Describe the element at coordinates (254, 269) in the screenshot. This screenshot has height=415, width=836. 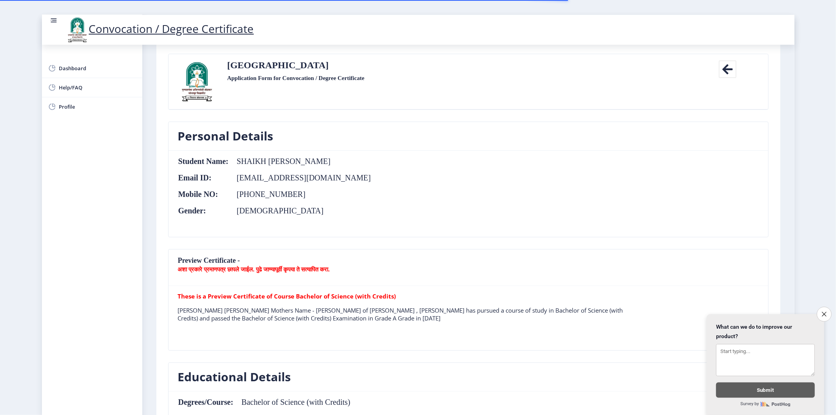
I see `b: अशा प्रकारे प्रमाणपत्र छापले जाईल. पुढे जाण्यापूर्वी कृपया ते सत्यापित करा.` at that location.